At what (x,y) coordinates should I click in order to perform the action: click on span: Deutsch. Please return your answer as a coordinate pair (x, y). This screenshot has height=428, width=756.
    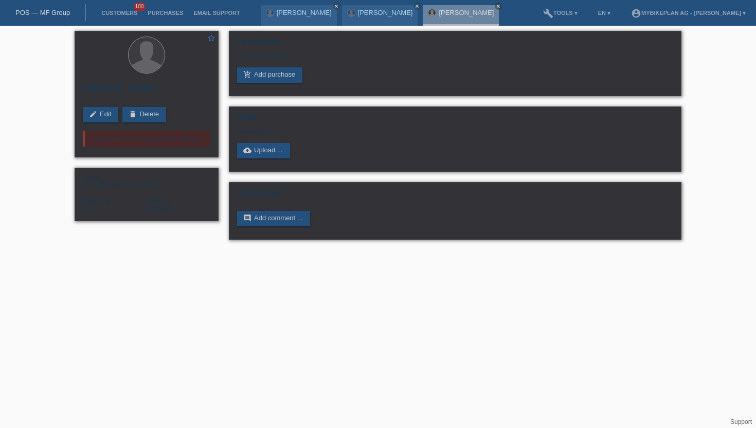
    Looking at the image, I should click on (159, 208).